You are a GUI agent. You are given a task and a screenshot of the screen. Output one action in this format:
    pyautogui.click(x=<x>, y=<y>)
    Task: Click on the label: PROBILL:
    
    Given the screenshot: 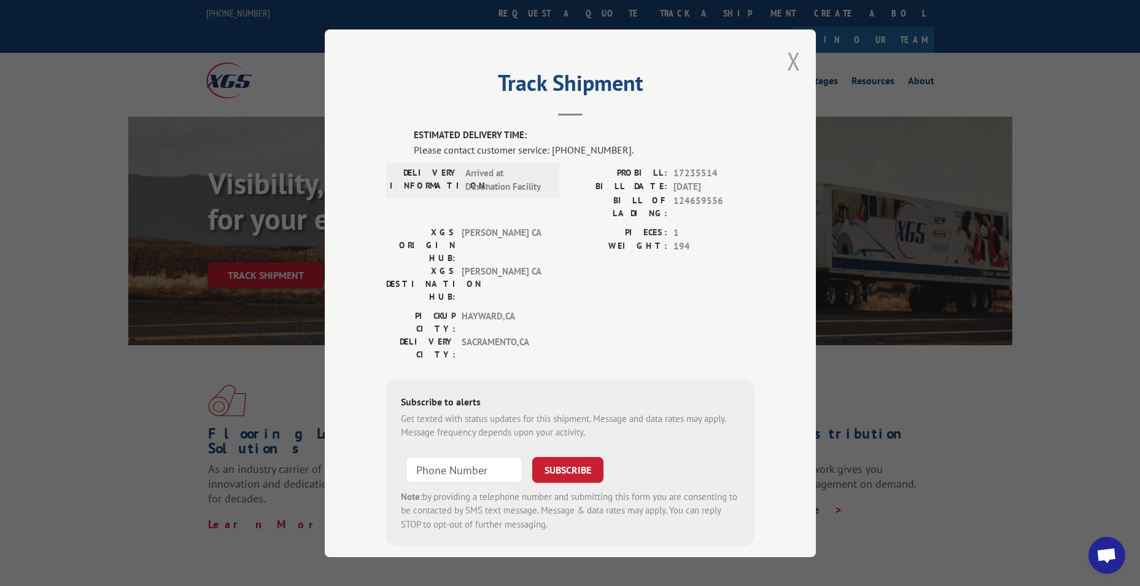 What is the action you would take?
    pyautogui.click(x=619, y=173)
    